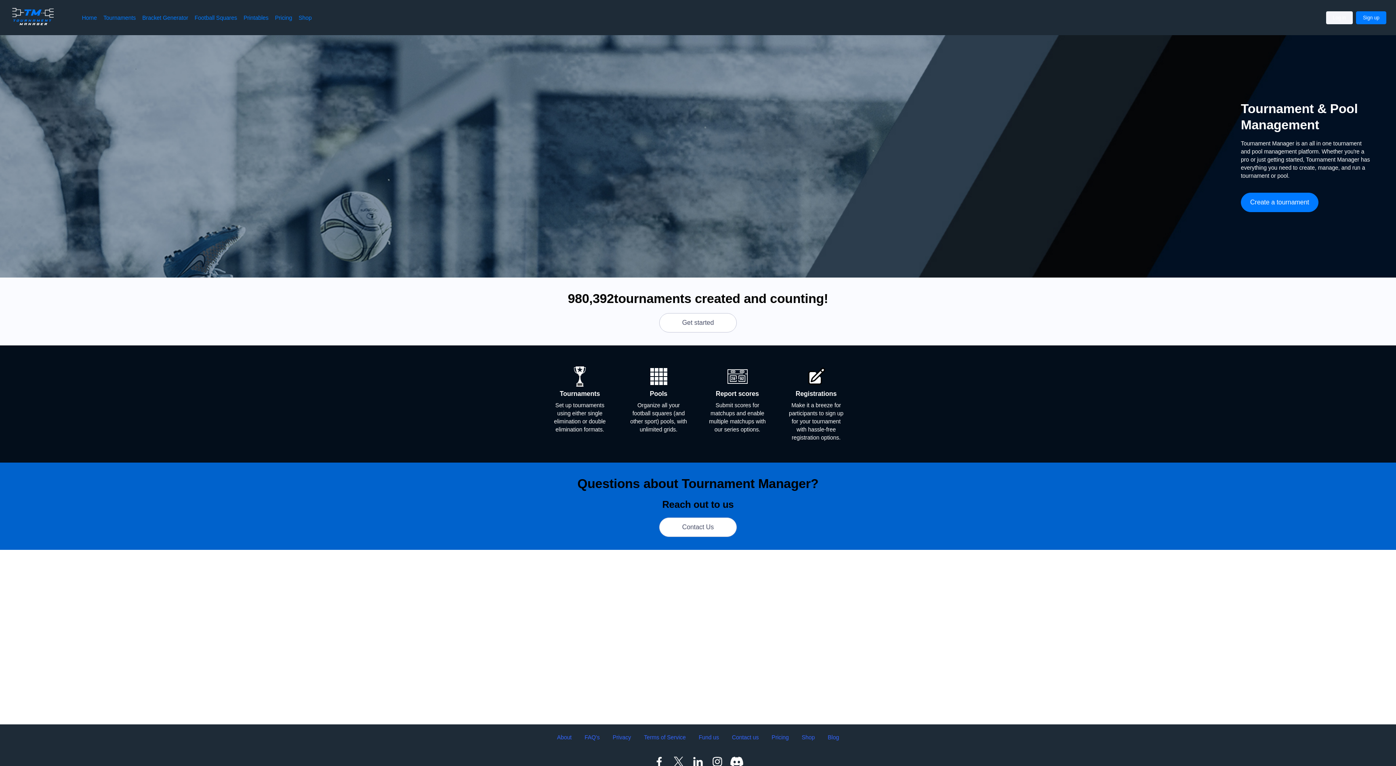  I want to click on a: Contact us, so click(745, 737).